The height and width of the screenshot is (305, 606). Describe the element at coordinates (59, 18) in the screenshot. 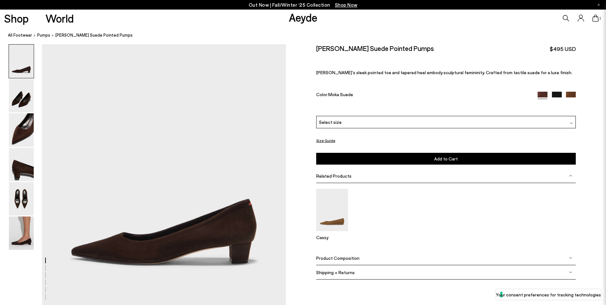

I see `a: World` at that location.